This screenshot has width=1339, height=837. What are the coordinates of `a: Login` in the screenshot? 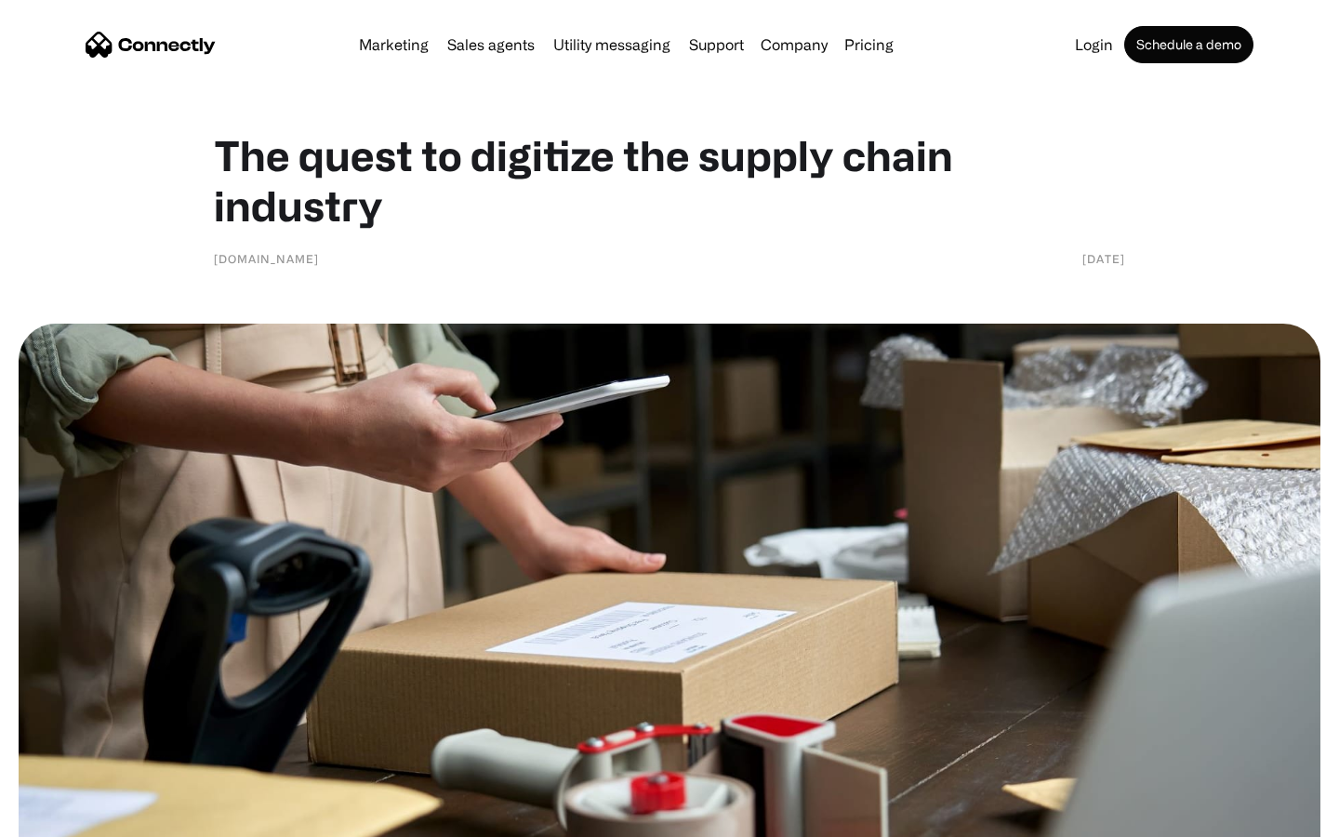 It's located at (1094, 45).